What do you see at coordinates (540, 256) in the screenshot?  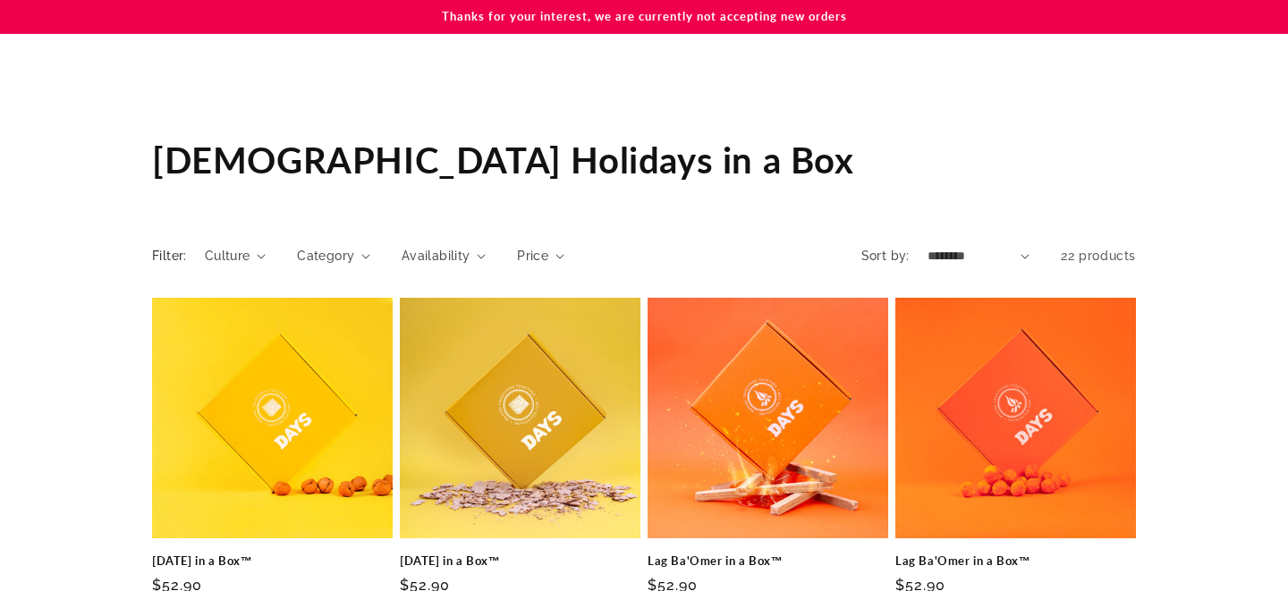 I see `summary: Price` at bounding box center [540, 256].